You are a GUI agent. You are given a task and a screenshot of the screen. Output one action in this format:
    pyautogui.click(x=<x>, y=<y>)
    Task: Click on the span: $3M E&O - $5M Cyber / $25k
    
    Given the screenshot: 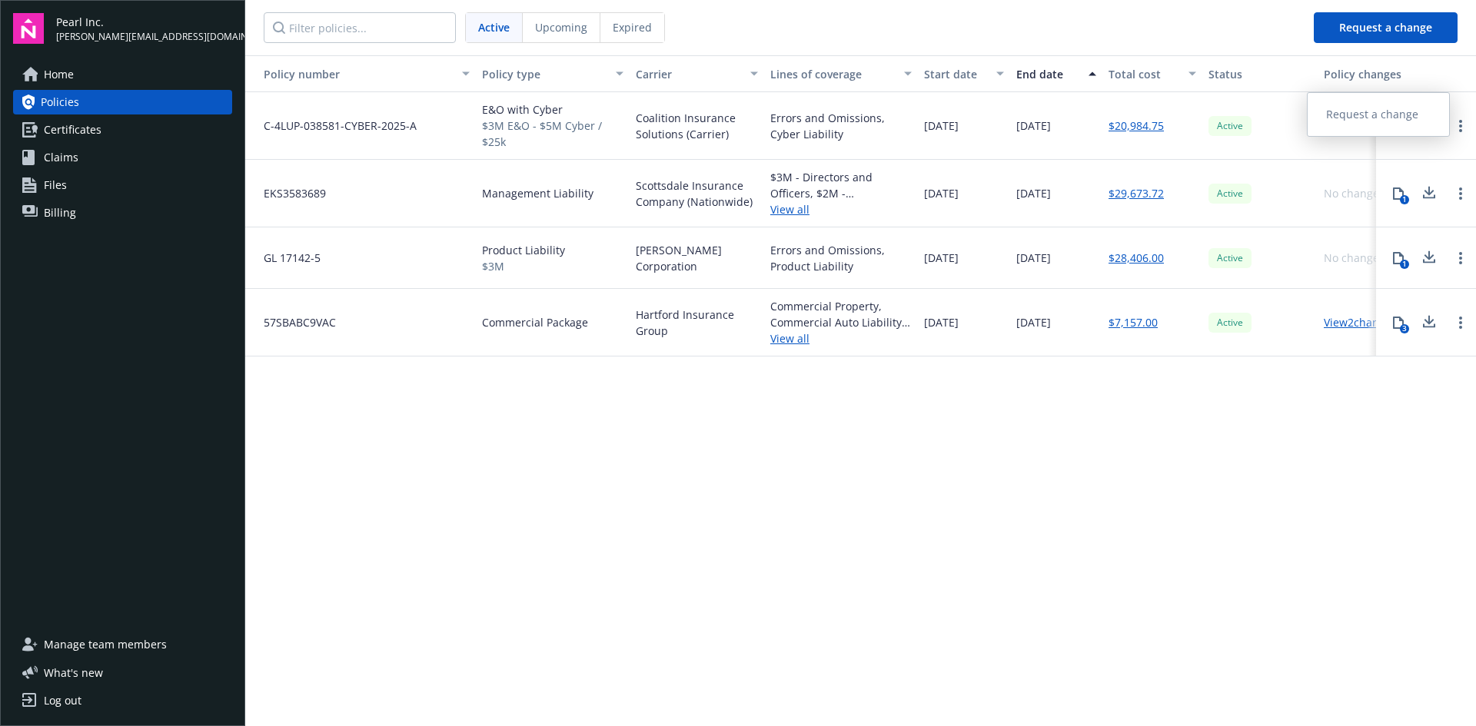 What is the action you would take?
    pyautogui.click(x=553, y=134)
    